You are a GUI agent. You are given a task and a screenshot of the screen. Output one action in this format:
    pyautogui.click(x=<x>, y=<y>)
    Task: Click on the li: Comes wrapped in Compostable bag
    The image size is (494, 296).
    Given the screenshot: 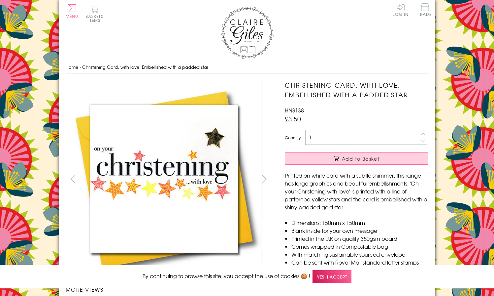 What is the action you would take?
    pyautogui.click(x=360, y=246)
    